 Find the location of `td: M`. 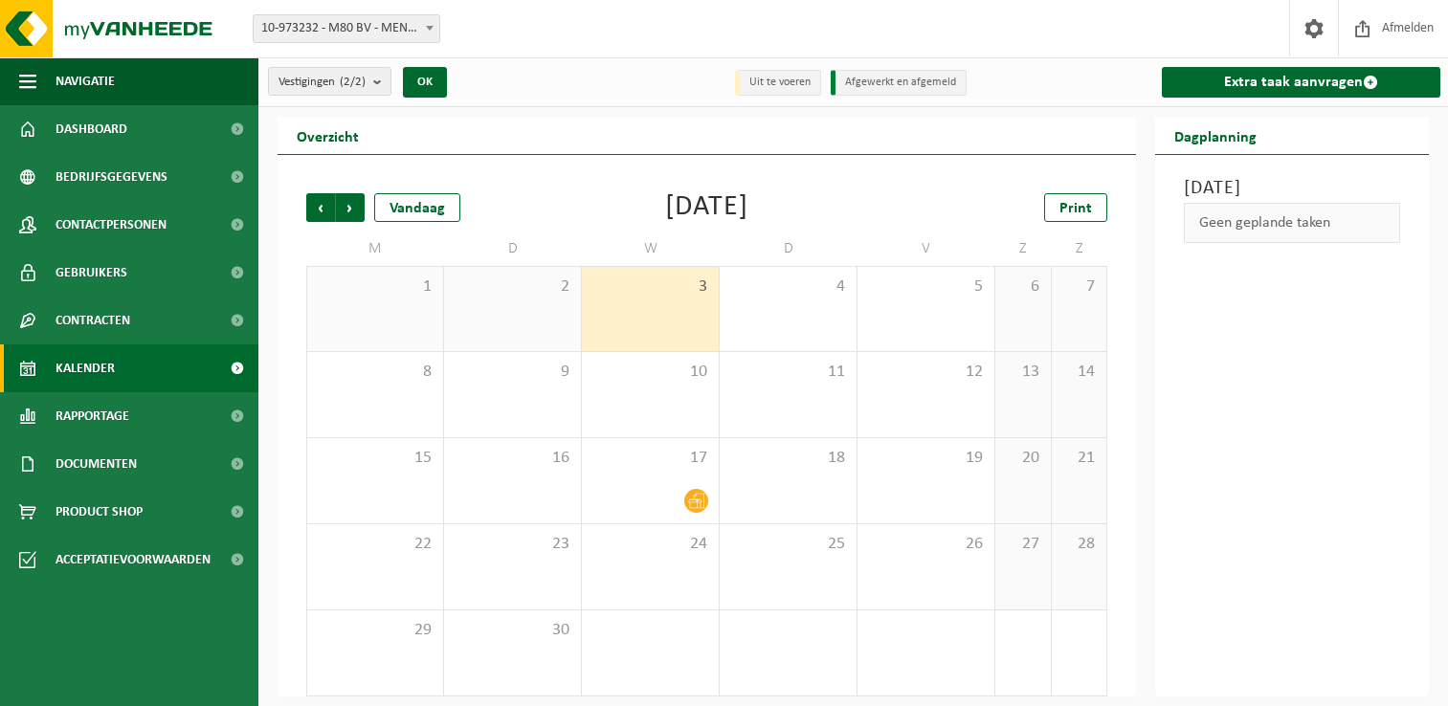

td: M is located at coordinates (375, 249).